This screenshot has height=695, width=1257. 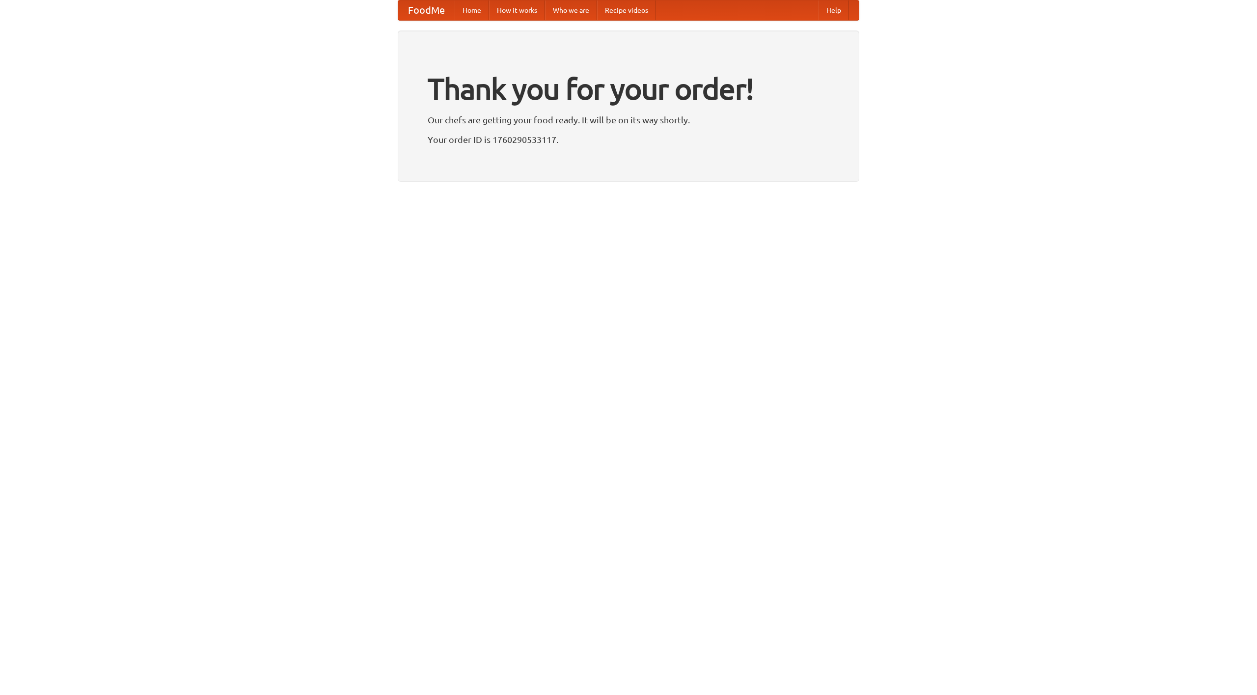 What do you see at coordinates (834, 10) in the screenshot?
I see `a: Help` at bounding box center [834, 10].